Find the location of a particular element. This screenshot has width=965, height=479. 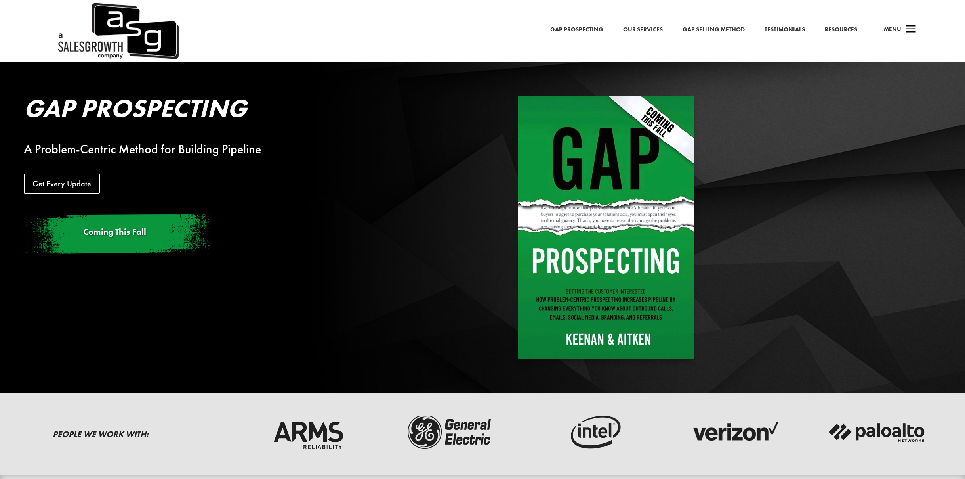

span: Coming This Fall is located at coordinates (115, 231).